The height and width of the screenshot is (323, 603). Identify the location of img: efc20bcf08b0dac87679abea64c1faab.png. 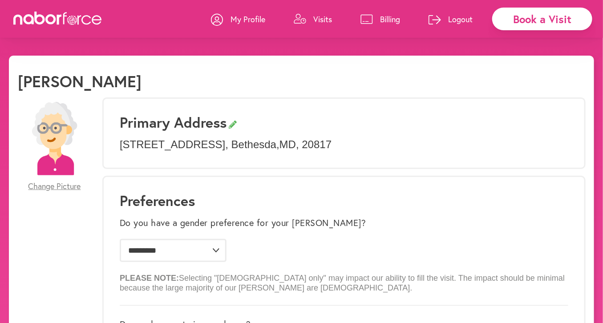
(54, 138).